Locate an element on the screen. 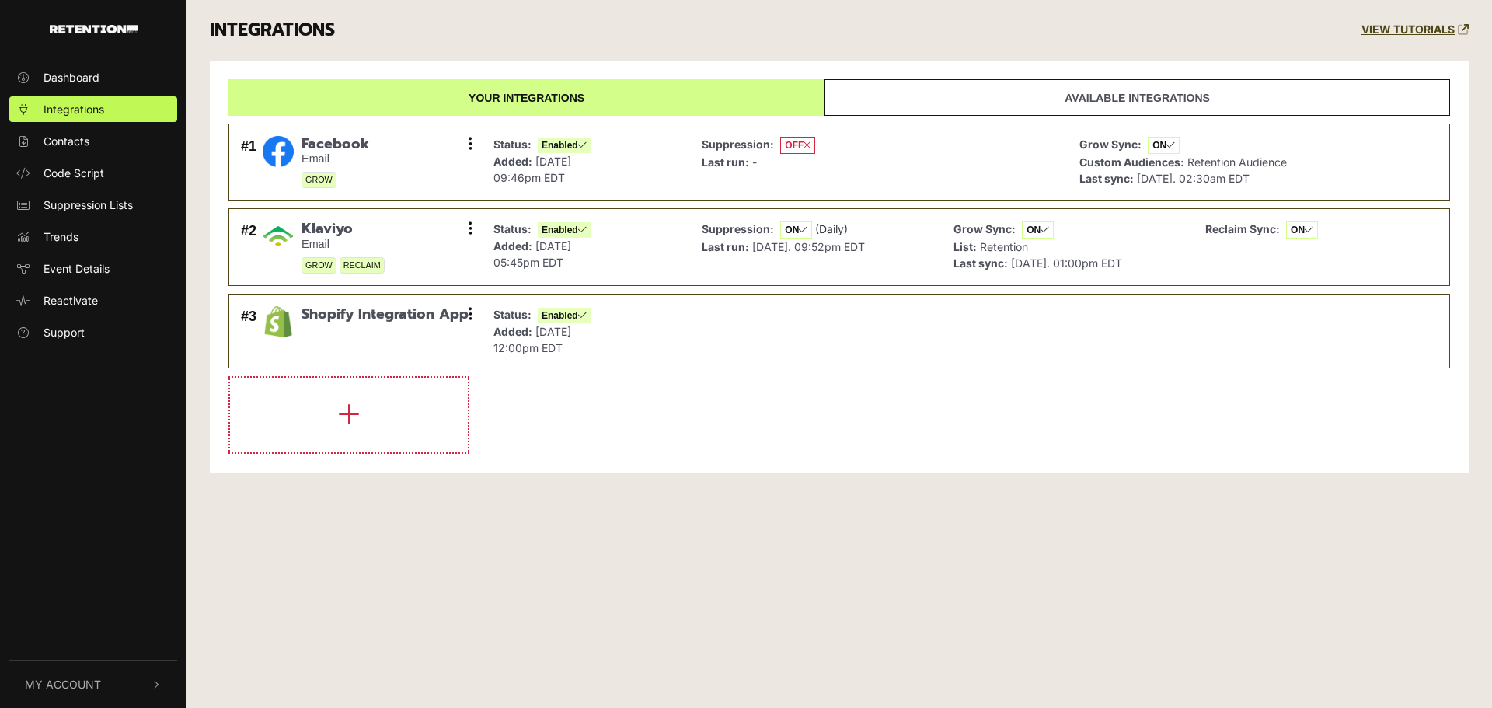 The height and width of the screenshot is (708, 1492). h3: INTEGRATIONS is located at coordinates (272, 30).